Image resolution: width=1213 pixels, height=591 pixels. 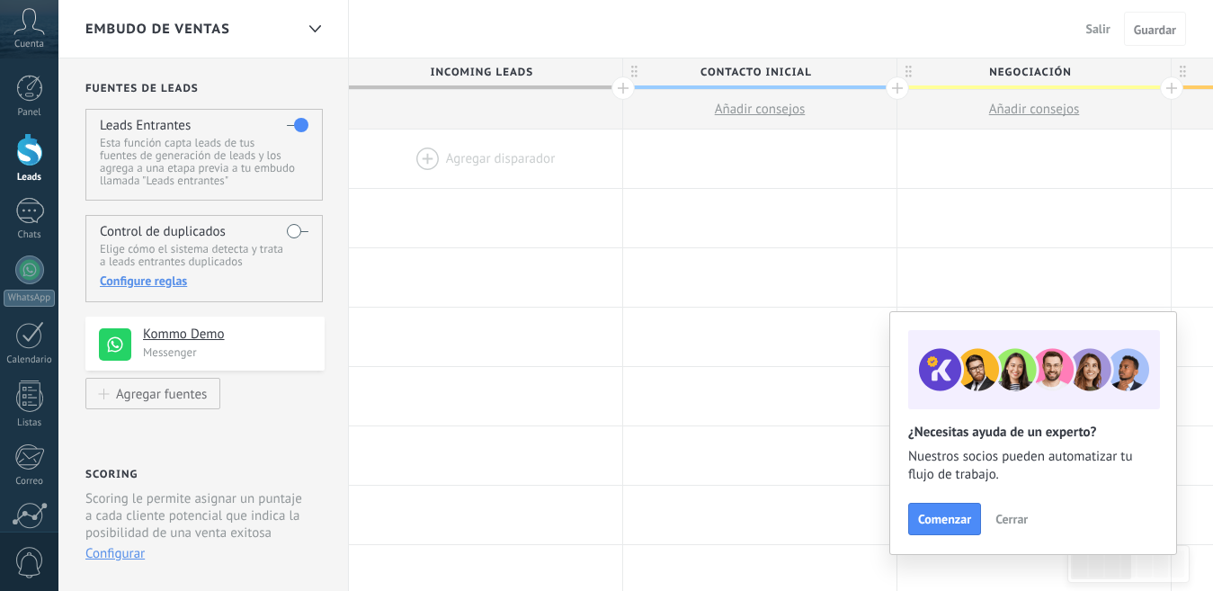 What do you see at coordinates (30, 177) in the screenshot?
I see `div: Leads` at bounding box center [30, 177].